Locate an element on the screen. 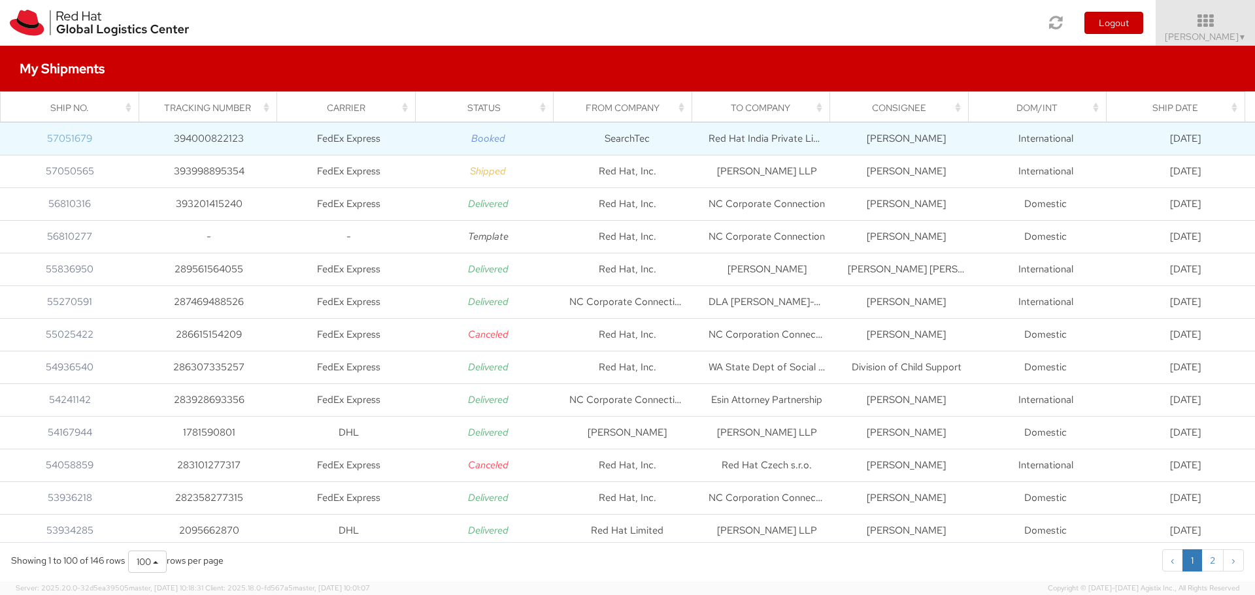 The image size is (1255, 595). div: Ship No. is located at coordinates (73, 108).